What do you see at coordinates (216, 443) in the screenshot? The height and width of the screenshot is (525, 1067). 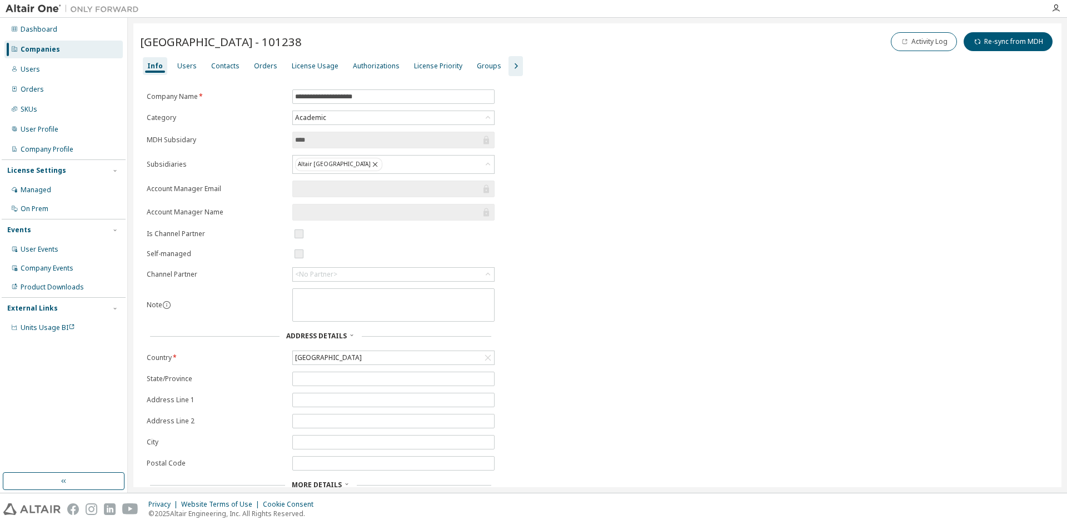 I see `label: City` at bounding box center [216, 443].